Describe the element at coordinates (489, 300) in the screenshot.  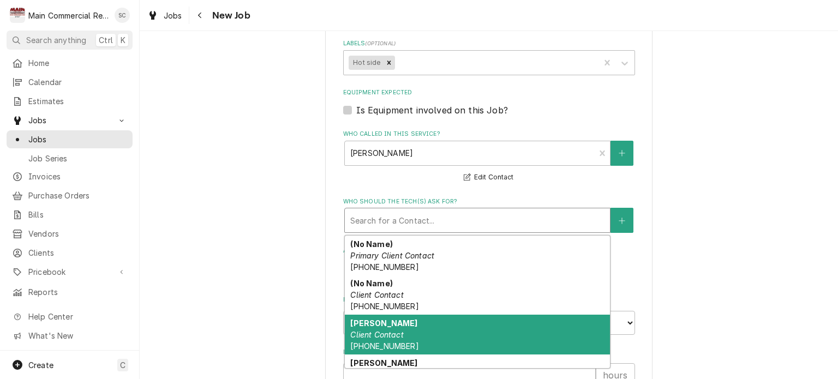
I see `label: Estimated Arrival Time` at that location.